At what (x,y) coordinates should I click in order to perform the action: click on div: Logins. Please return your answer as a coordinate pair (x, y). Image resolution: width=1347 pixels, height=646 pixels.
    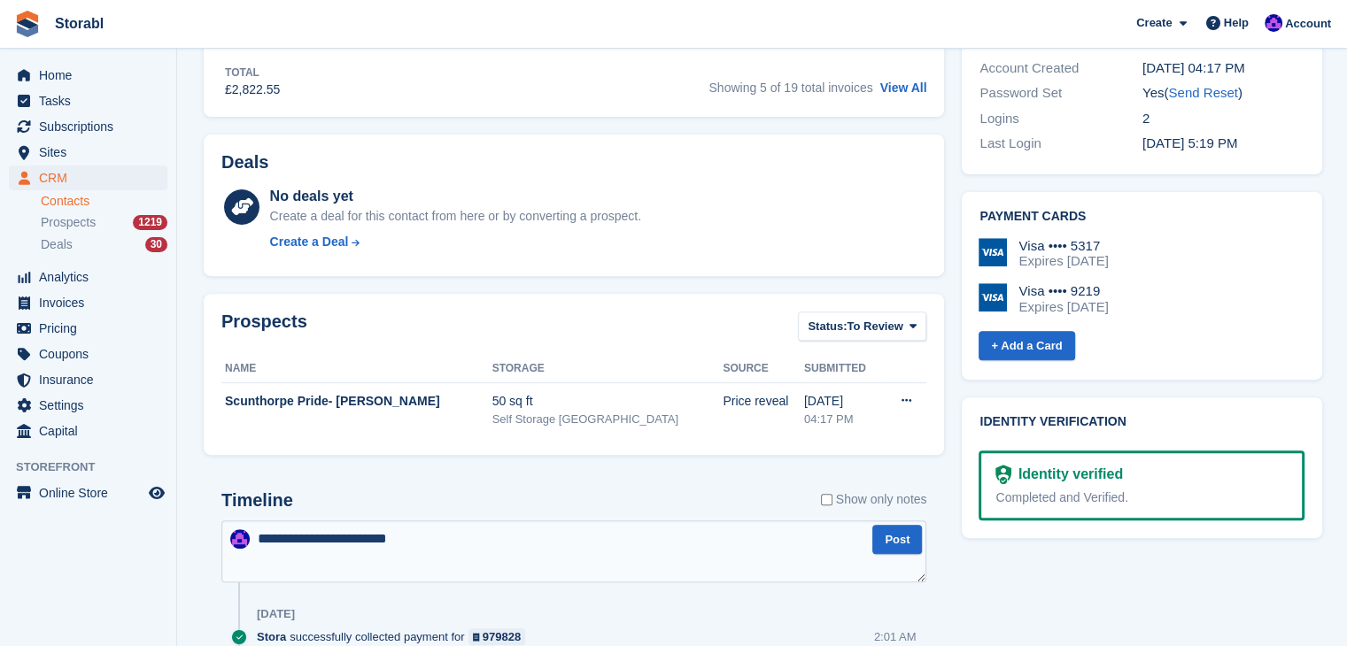
    Looking at the image, I should click on (1061, 119).